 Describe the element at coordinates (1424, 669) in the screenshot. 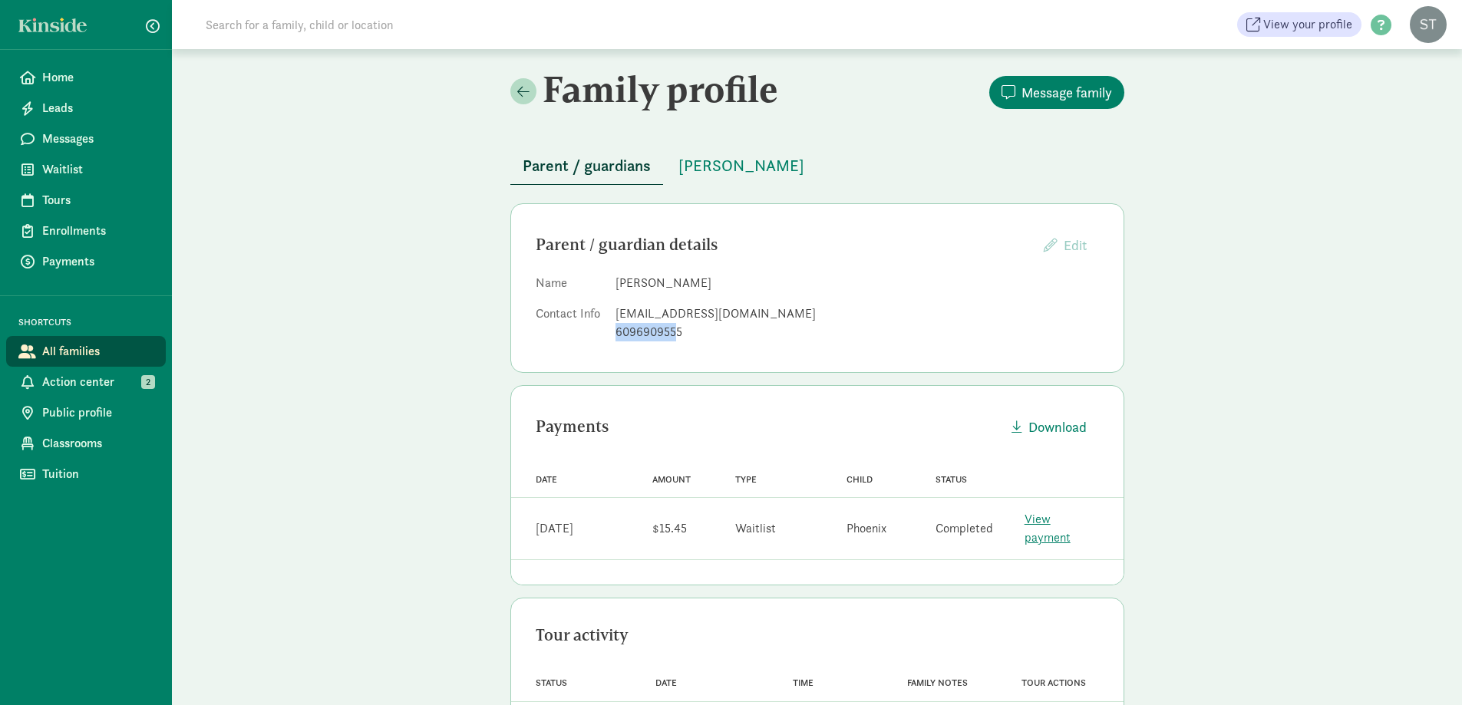

I see `div: Chat Widget` at that location.